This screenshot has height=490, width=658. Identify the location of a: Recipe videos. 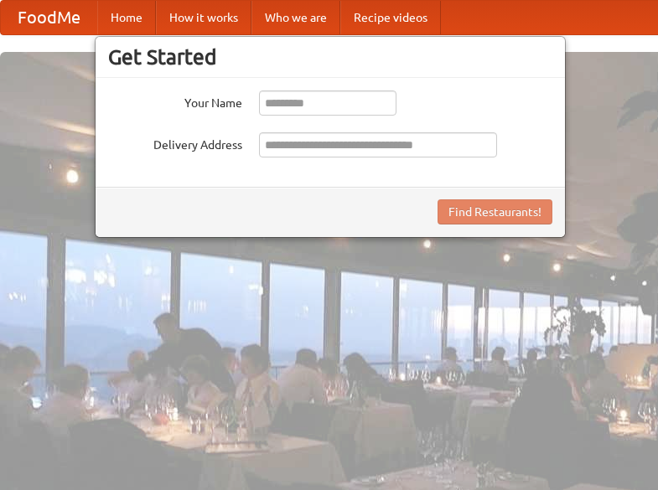
(391, 18).